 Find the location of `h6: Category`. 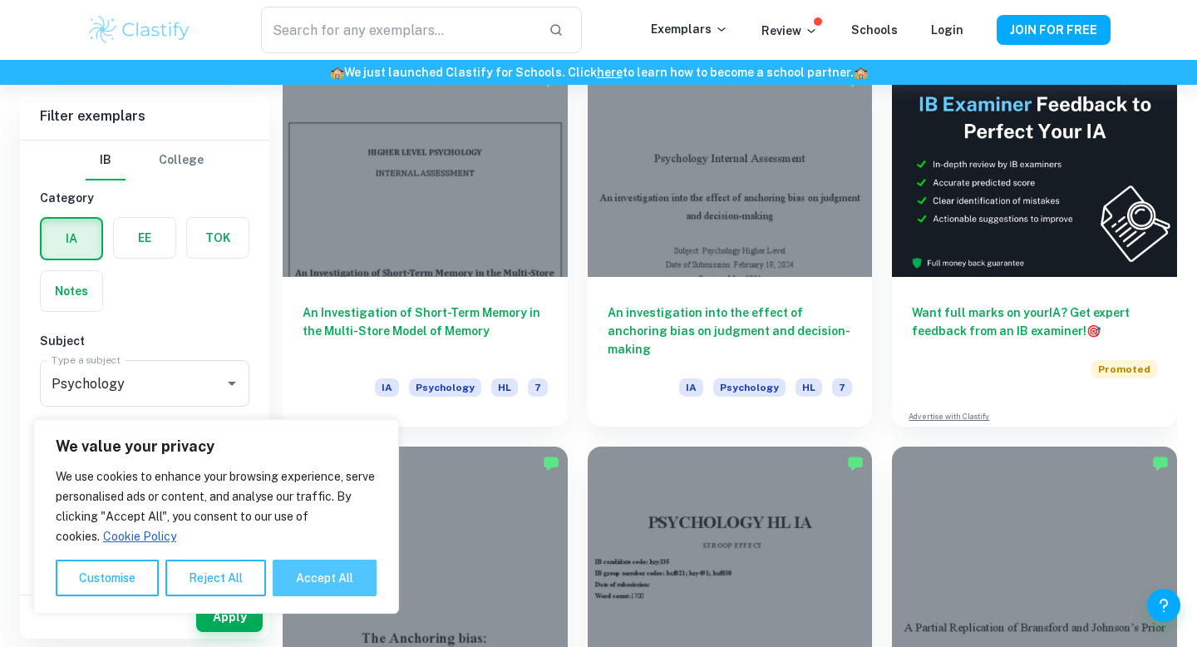

h6: Category is located at coordinates (145, 198).